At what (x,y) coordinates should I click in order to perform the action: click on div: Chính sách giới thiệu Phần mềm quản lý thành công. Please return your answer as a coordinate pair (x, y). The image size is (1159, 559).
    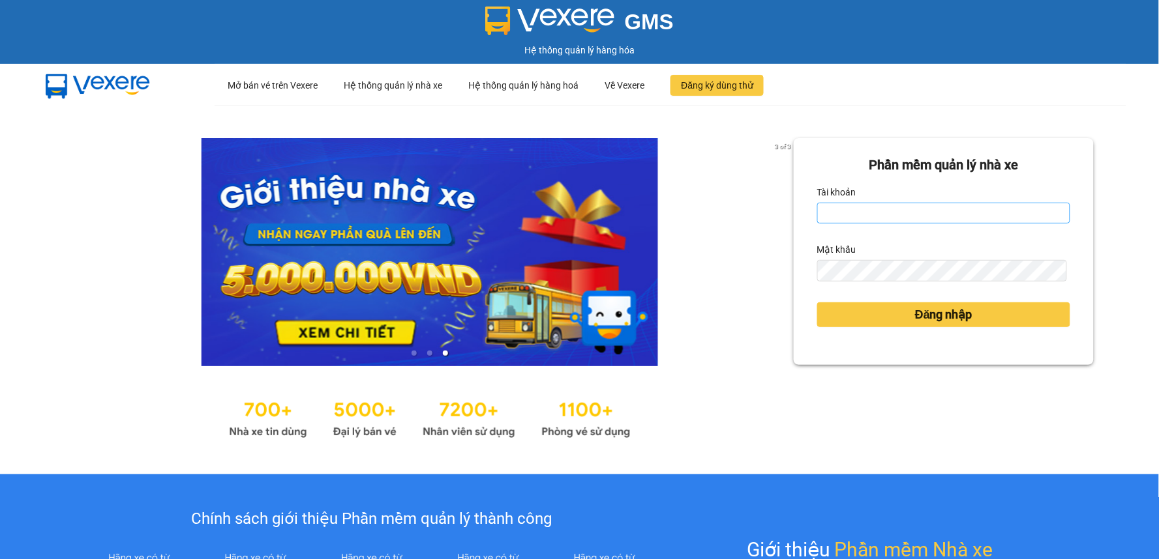
    Looking at the image, I should click on (371, 520).